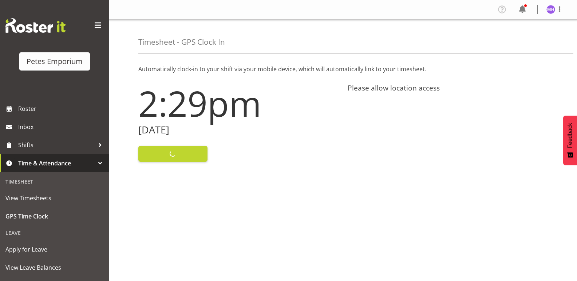 The height and width of the screenshot is (281, 577). What do you see at coordinates (570, 136) in the screenshot?
I see `span: Feedback` at bounding box center [570, 136].